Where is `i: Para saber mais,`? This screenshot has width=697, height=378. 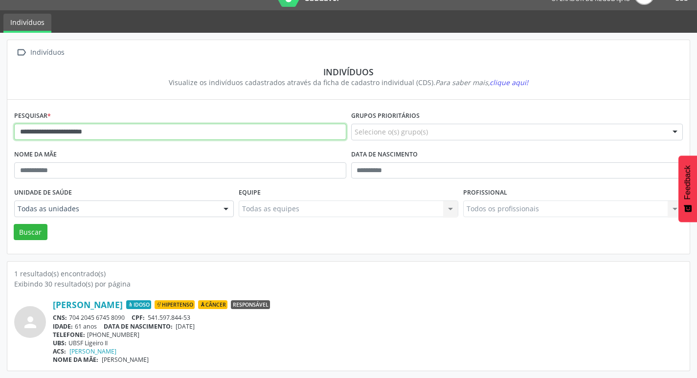 i: Para saber mais, is located at coordinates (482, 82).